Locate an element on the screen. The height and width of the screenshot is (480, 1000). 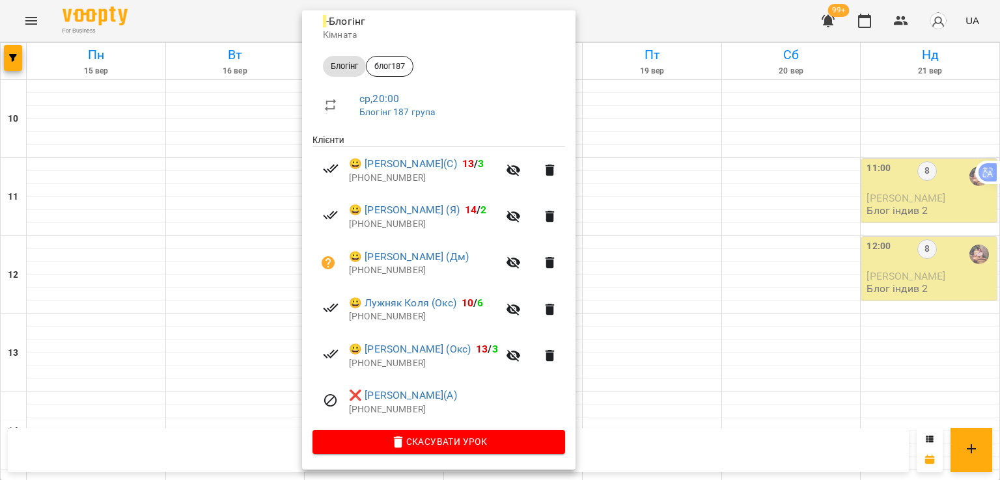
a: ср , 20:00 is located at coordinates (379, 98).